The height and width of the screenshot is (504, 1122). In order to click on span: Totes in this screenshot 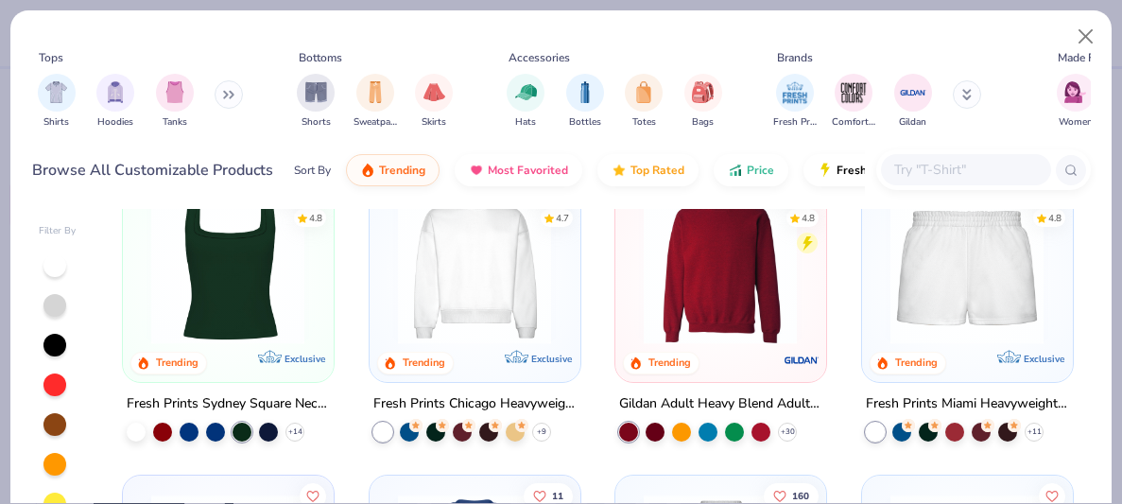, I will do `click(644, 122)`.